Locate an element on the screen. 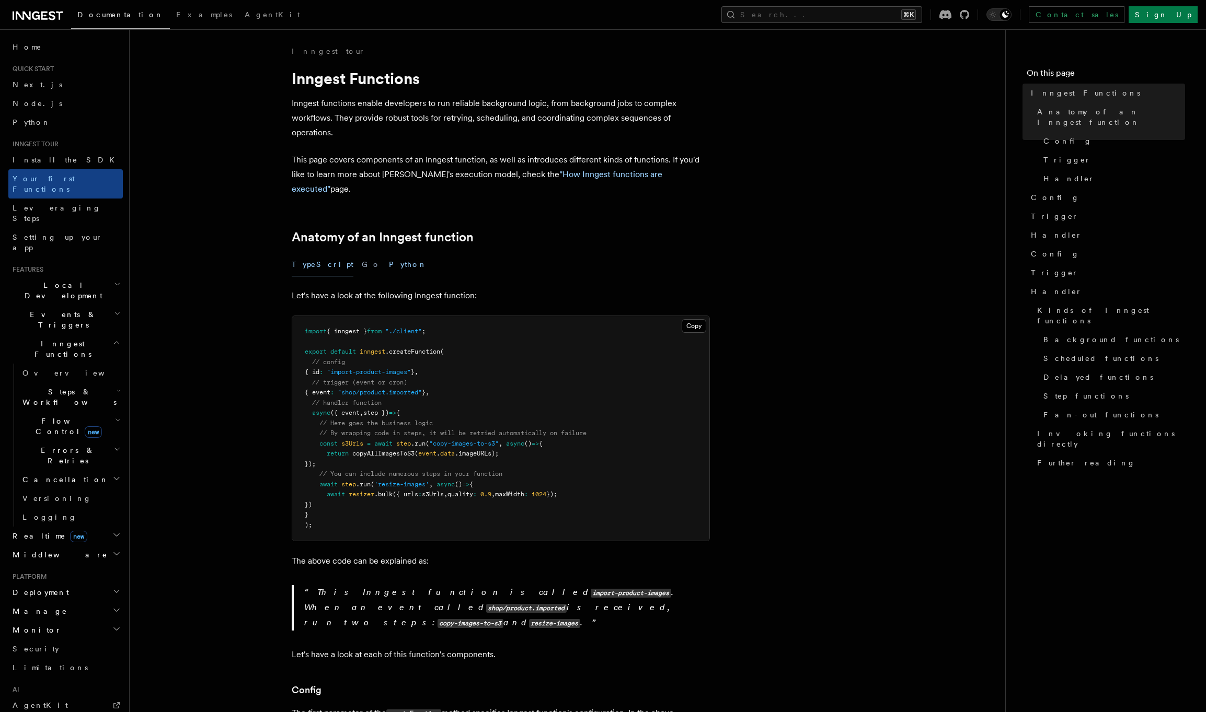  button: Deployment is located at coordinates (65, 593).